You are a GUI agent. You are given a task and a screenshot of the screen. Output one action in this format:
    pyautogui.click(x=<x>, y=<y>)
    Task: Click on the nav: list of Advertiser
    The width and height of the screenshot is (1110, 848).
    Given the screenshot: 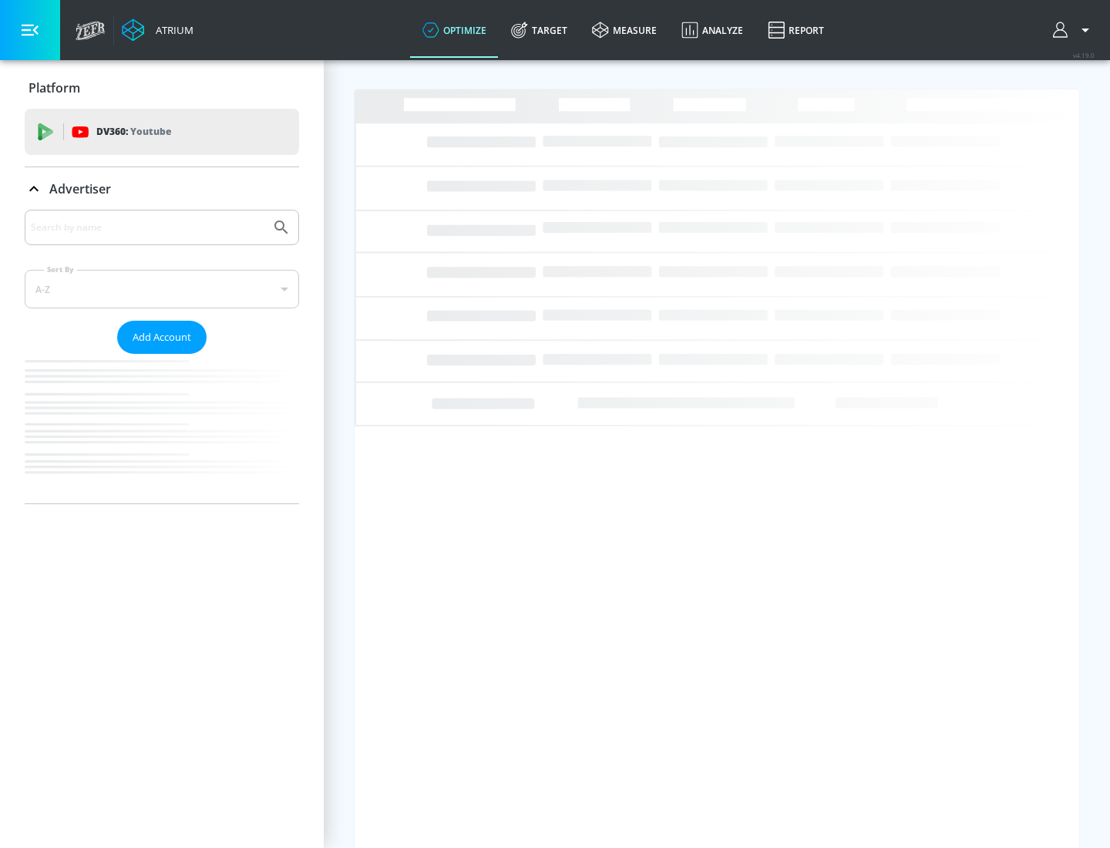 What is the action you would take?
    pyautogui.click(x=162, y=429)
    